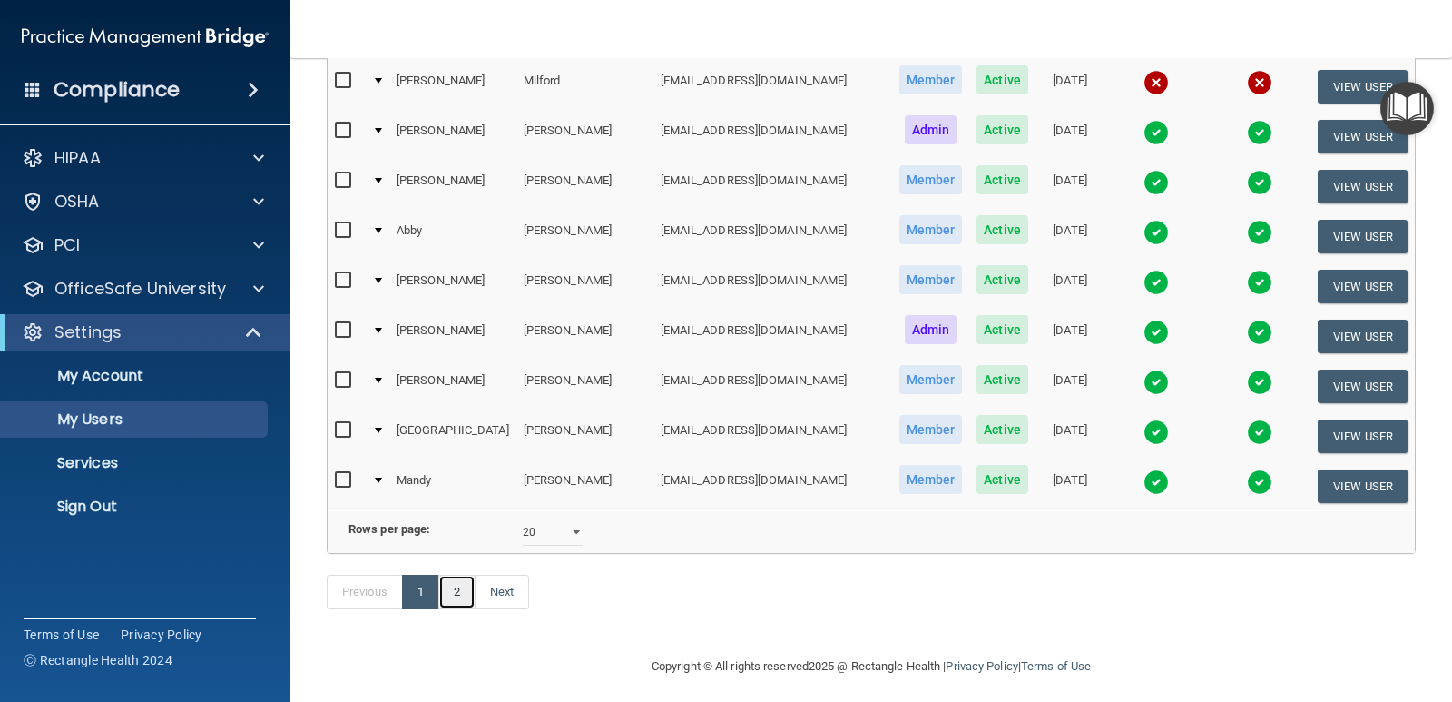  Describe the element at coordinates (143, 245) in the screenshot. I see `a: PCI` at that location.